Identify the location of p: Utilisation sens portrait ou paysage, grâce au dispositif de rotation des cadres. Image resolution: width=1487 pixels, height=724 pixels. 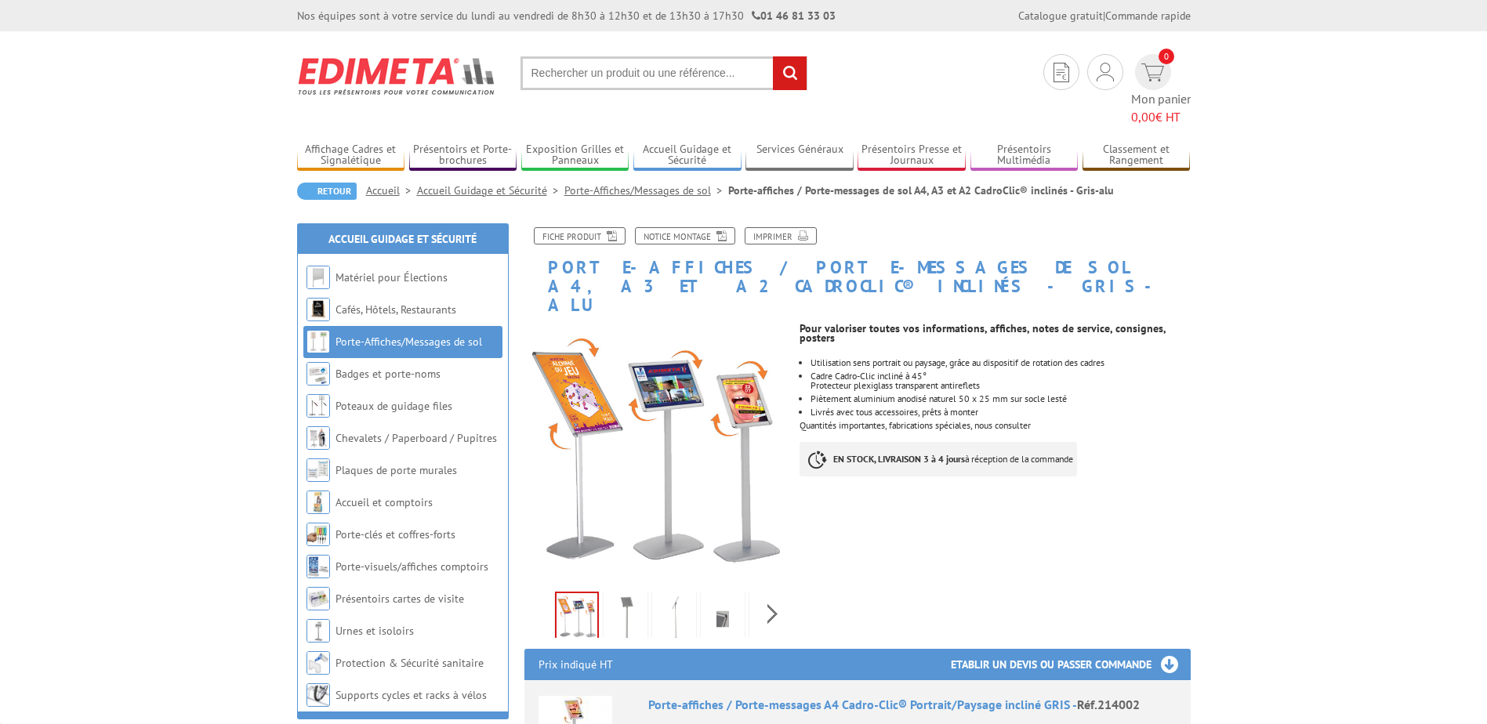
(1000, 363).